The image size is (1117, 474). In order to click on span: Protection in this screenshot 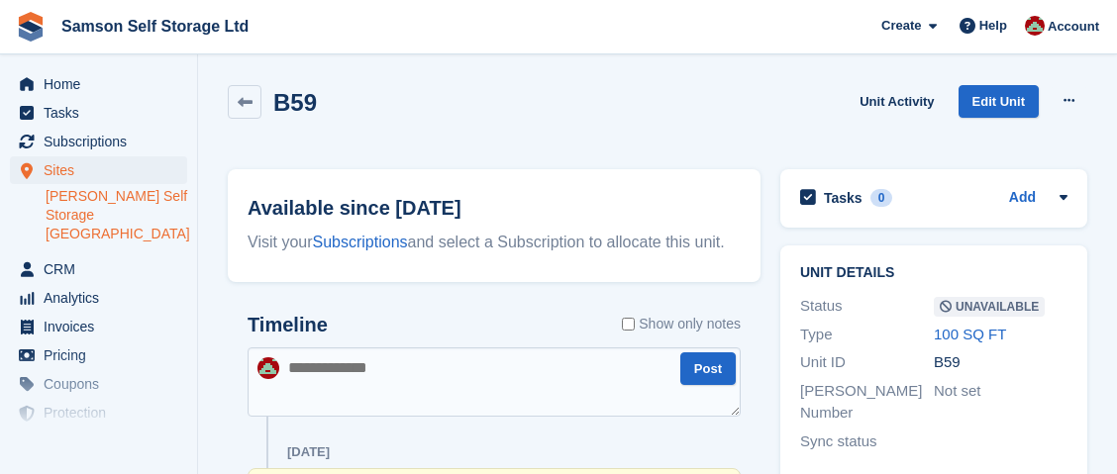, I will do `click(103, 413)`.